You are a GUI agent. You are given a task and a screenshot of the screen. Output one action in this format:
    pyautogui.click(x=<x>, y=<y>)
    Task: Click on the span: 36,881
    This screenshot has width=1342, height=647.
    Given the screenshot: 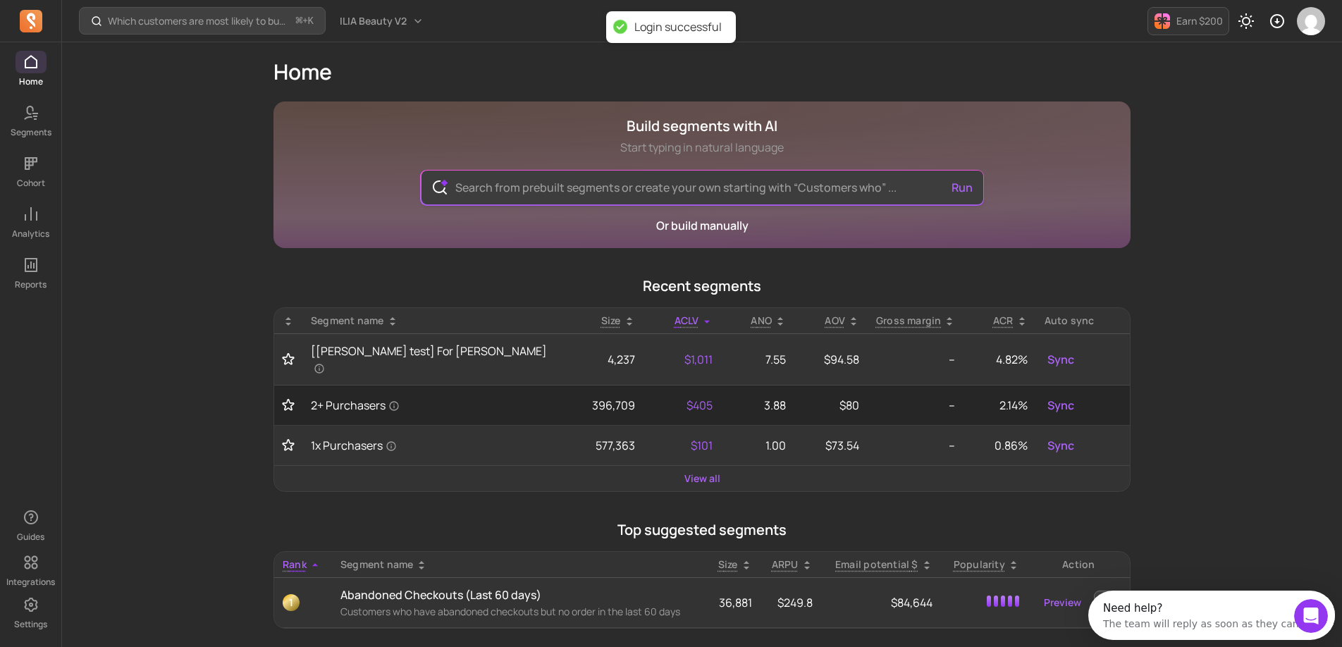 What is the action you would take?
    pyautogui.click(x=735, y=602)
    